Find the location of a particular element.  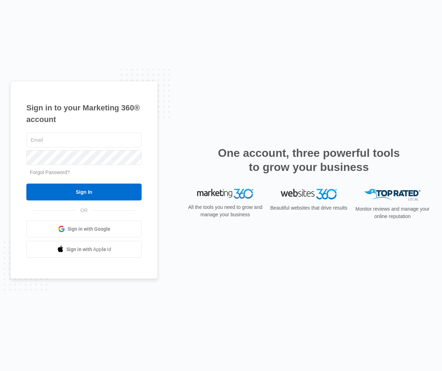

a: Sign in with Google is located at coordinates (84, 229).